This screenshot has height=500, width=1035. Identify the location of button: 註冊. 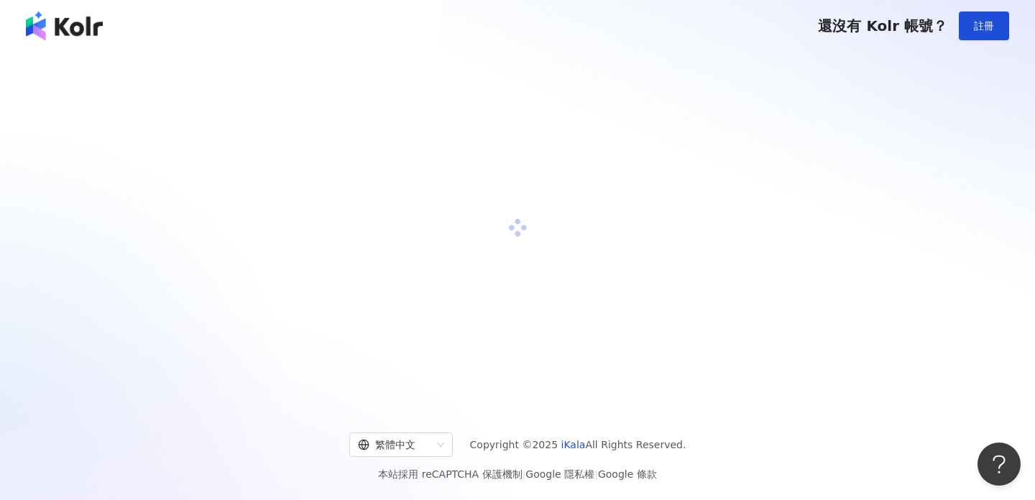
(984, 26).